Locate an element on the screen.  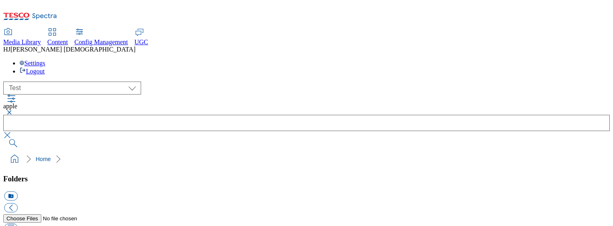
span: Config Management is located at coordinates (101, 42).